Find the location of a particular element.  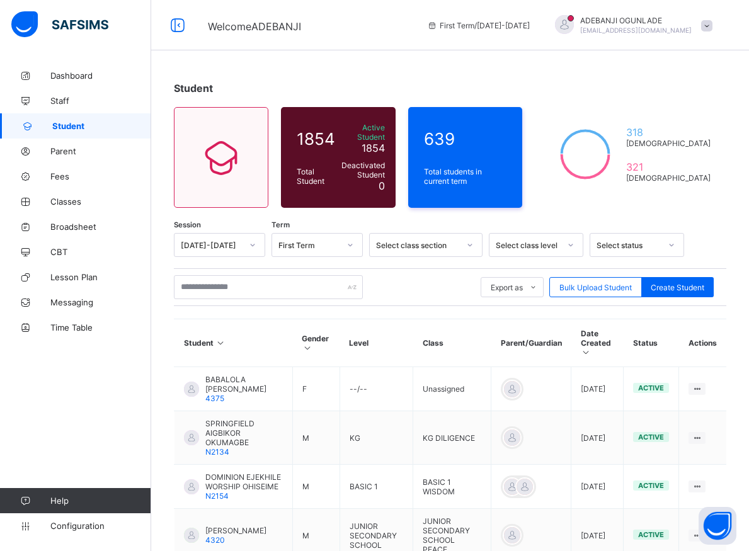

span: Fees is located at coordinates (101, 176).